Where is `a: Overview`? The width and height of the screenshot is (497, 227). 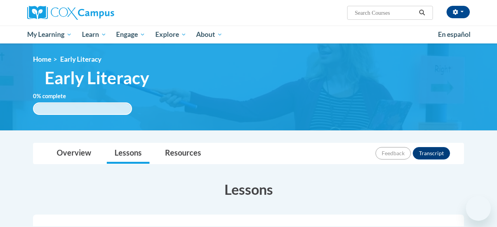 a: Overview is located at coordinates (74, 153).